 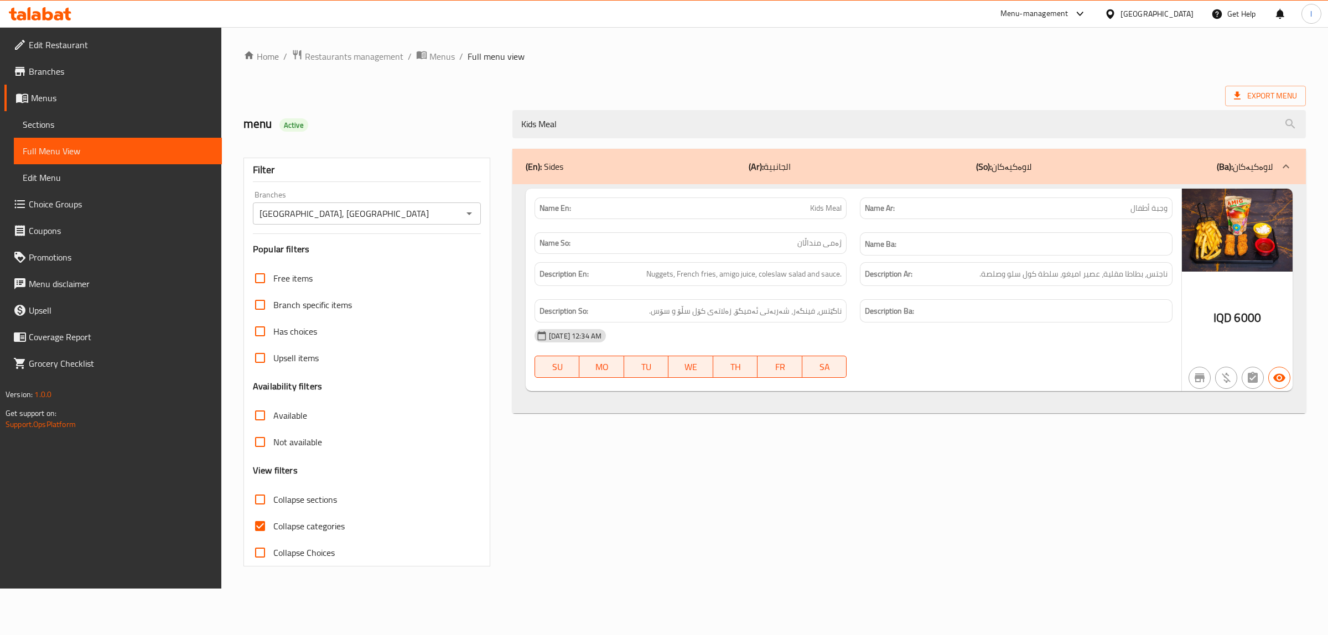 I want to click on span: Edit Restaurant, so click(x=121, y=45).